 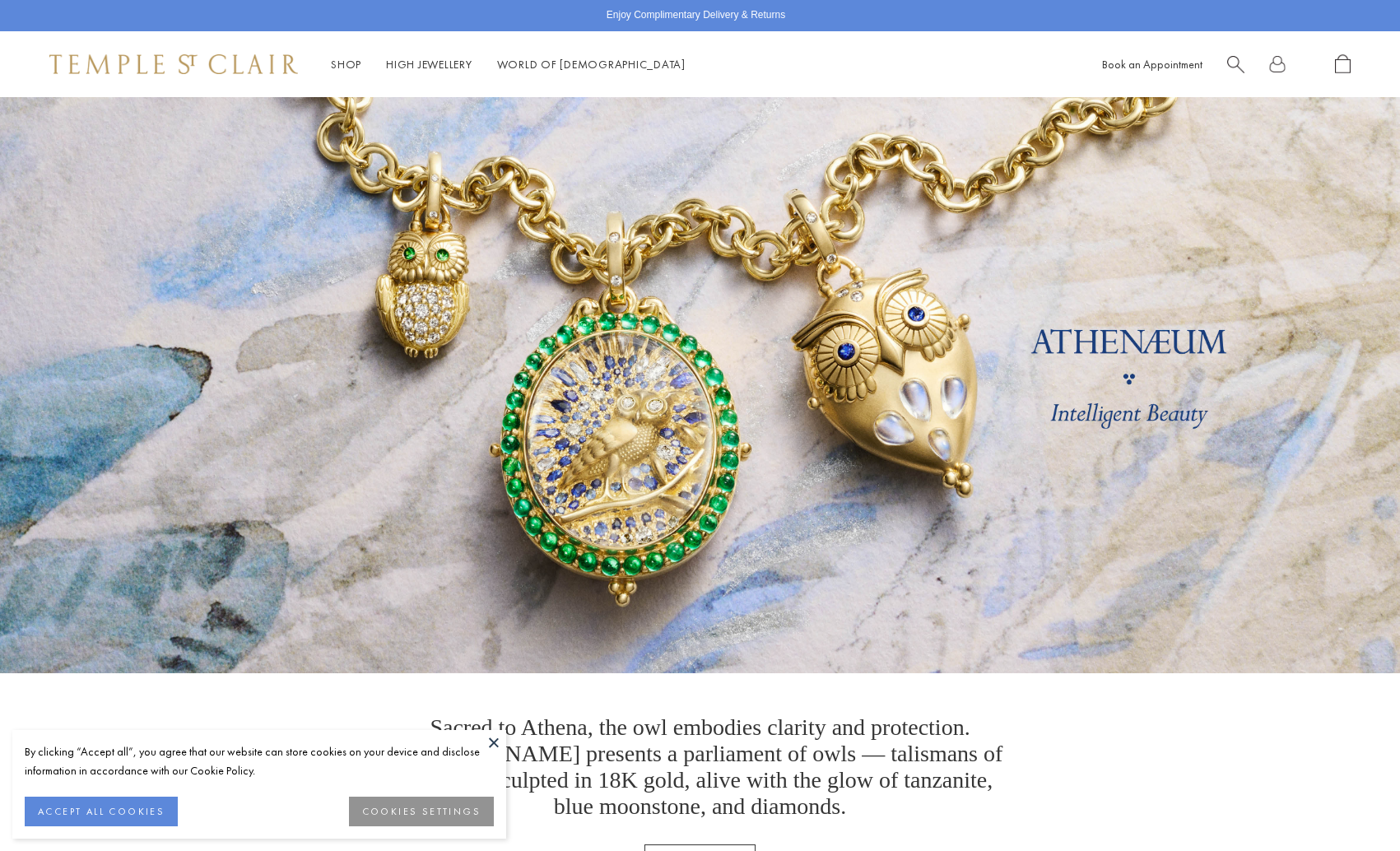 What do you see at coordinates (508, 64) in the screenshot?
I see `nav: Main navigation` at bounding box center [508, 64].